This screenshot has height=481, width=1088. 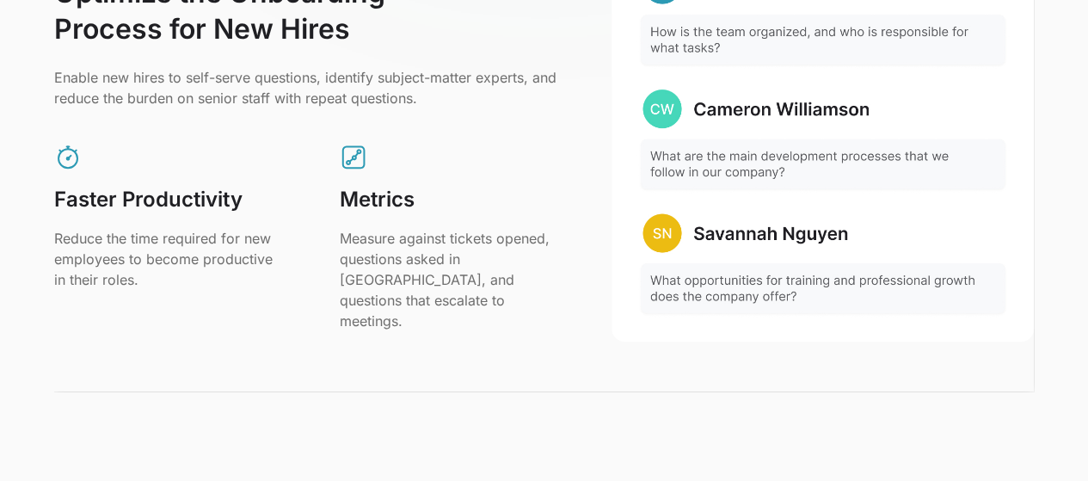 What do you see at coordinates (170, 200) in the screenshot?
I see `h2: Faster Productivity` at bounding box center [170, 200].